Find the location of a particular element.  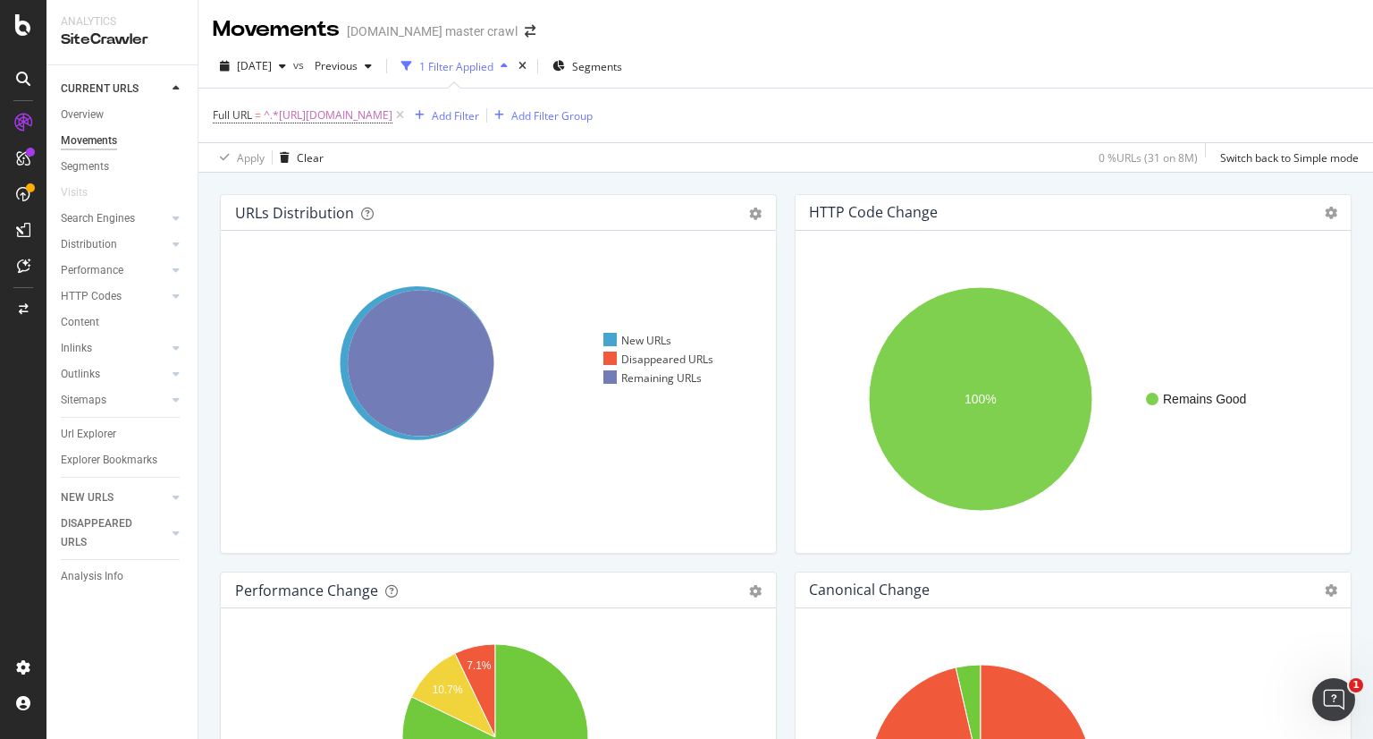

div: Performance Change is located at coordinates (307, 590).